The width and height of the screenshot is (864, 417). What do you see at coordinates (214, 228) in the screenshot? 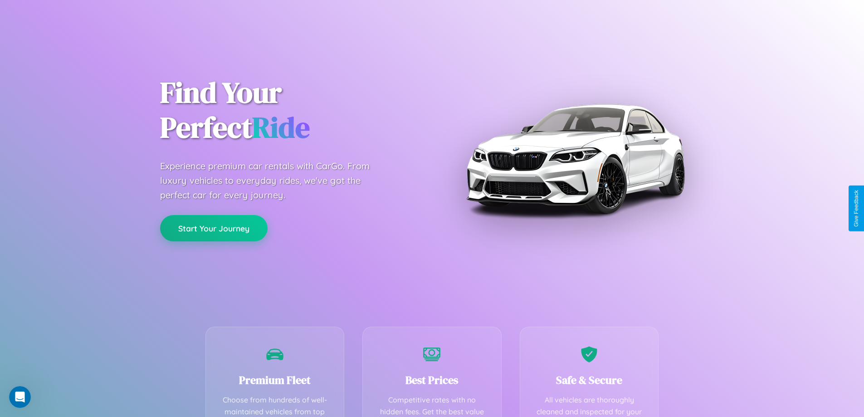
I see `button: Start Your Journey` at bounding box center [214, 228].